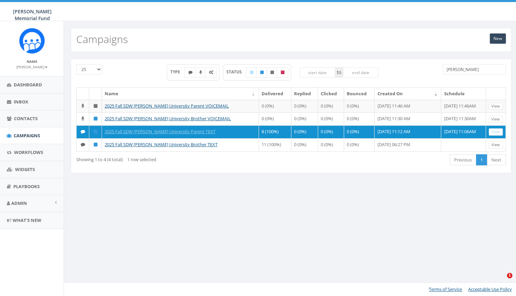 This screenshot has height=296, width=516. I want to click on img: Rally_Corp_Icon.png, so click(32, 41).